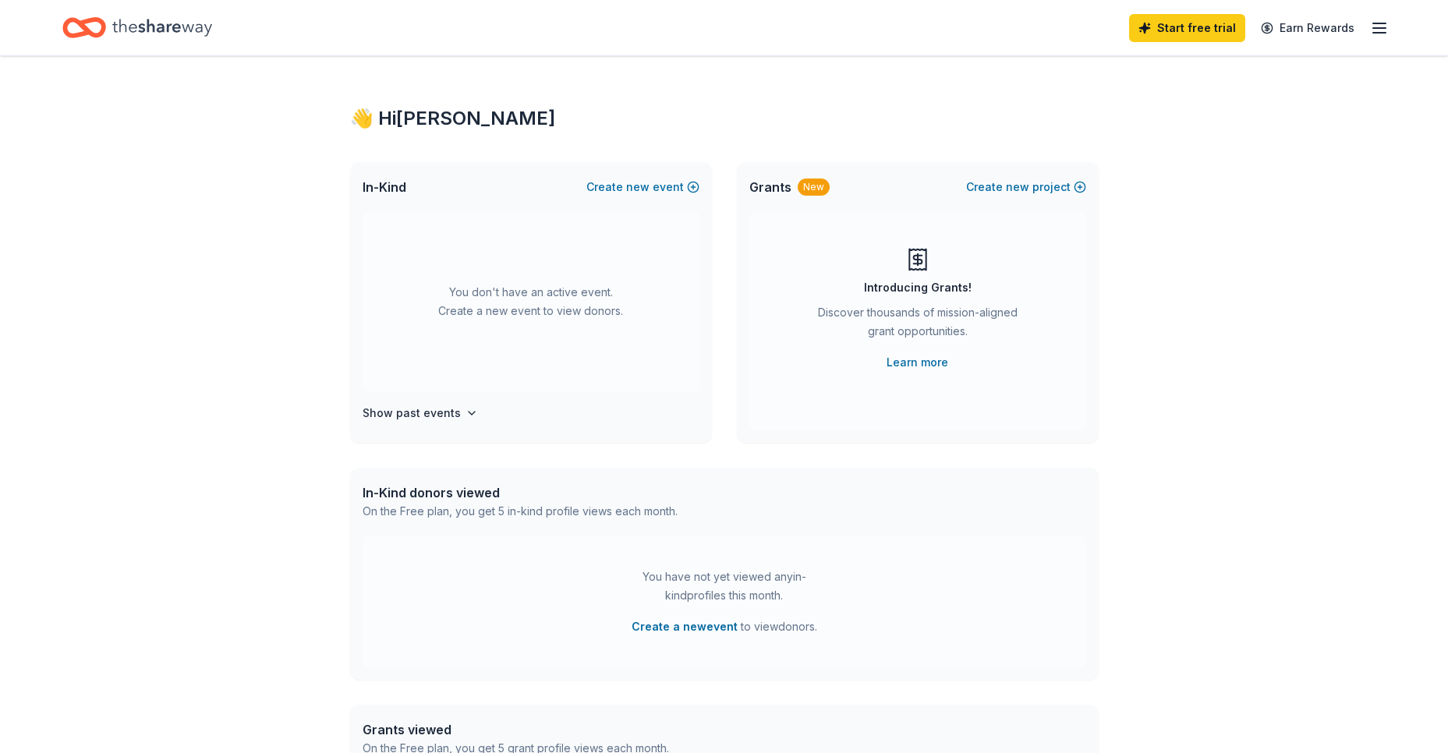  I want to click on span: In-Kind, so click(384, 187).